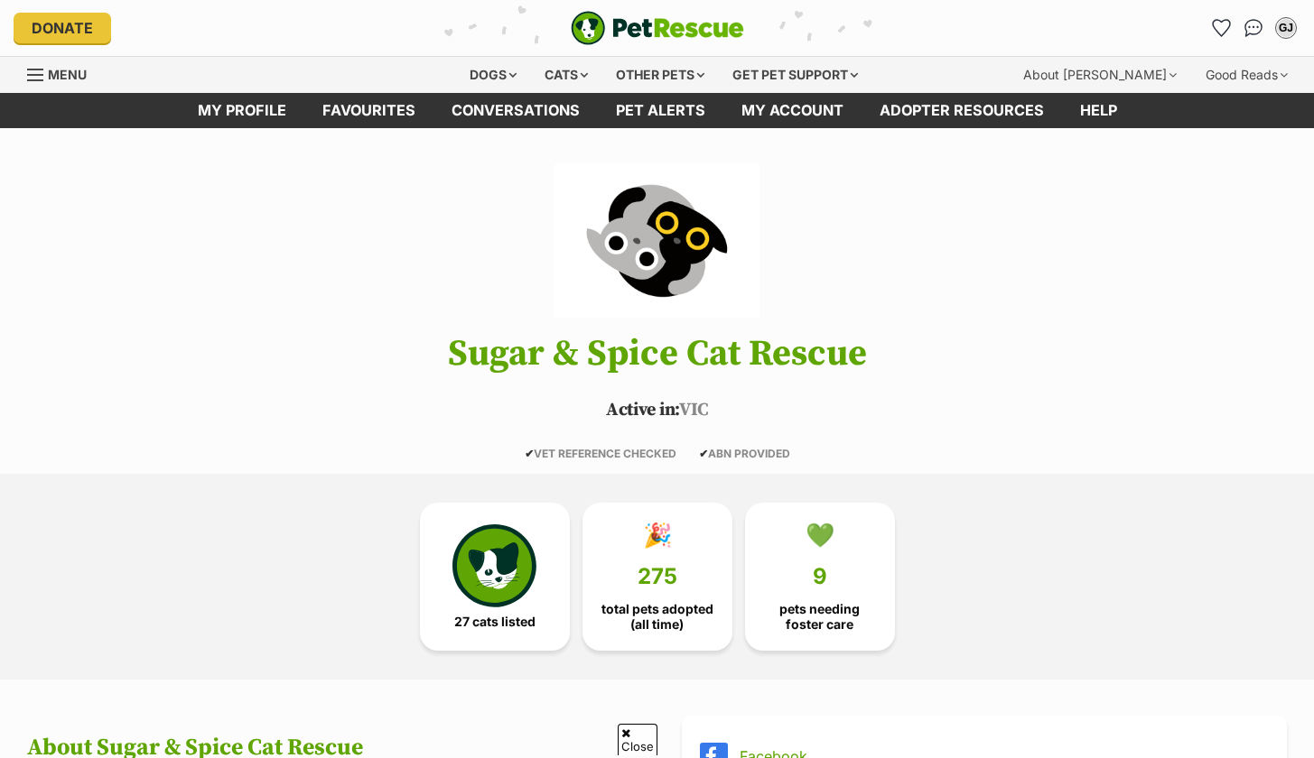 Image resolution: width=1314 pixels, height=758 pixels. I want to click on img: chat-41dd97257d64d25036548639549fe6c8038ab92f7586957e7f3b1b290dea8141.svg, so click(1253, 28).